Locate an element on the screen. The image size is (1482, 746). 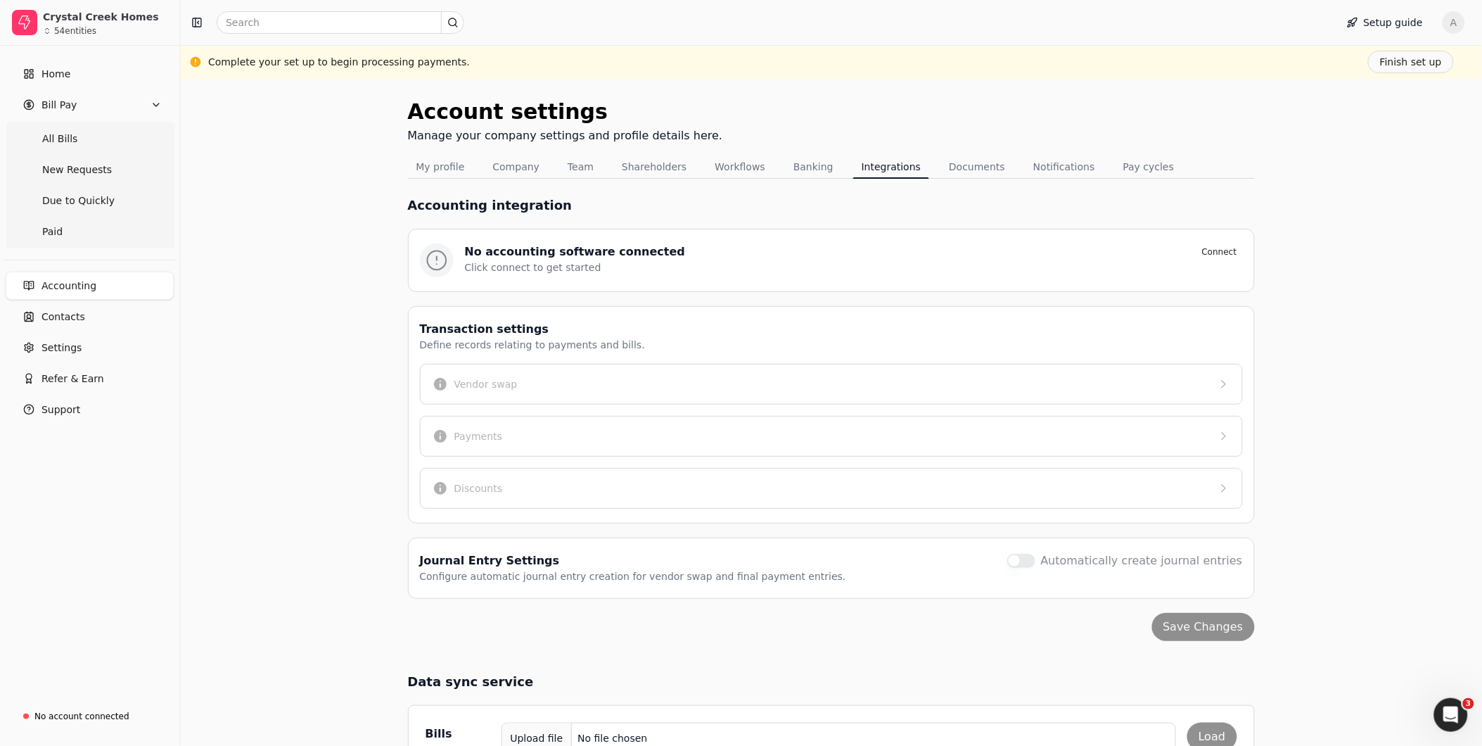
button: Refer & Earn is located at coordinates (89, 379).